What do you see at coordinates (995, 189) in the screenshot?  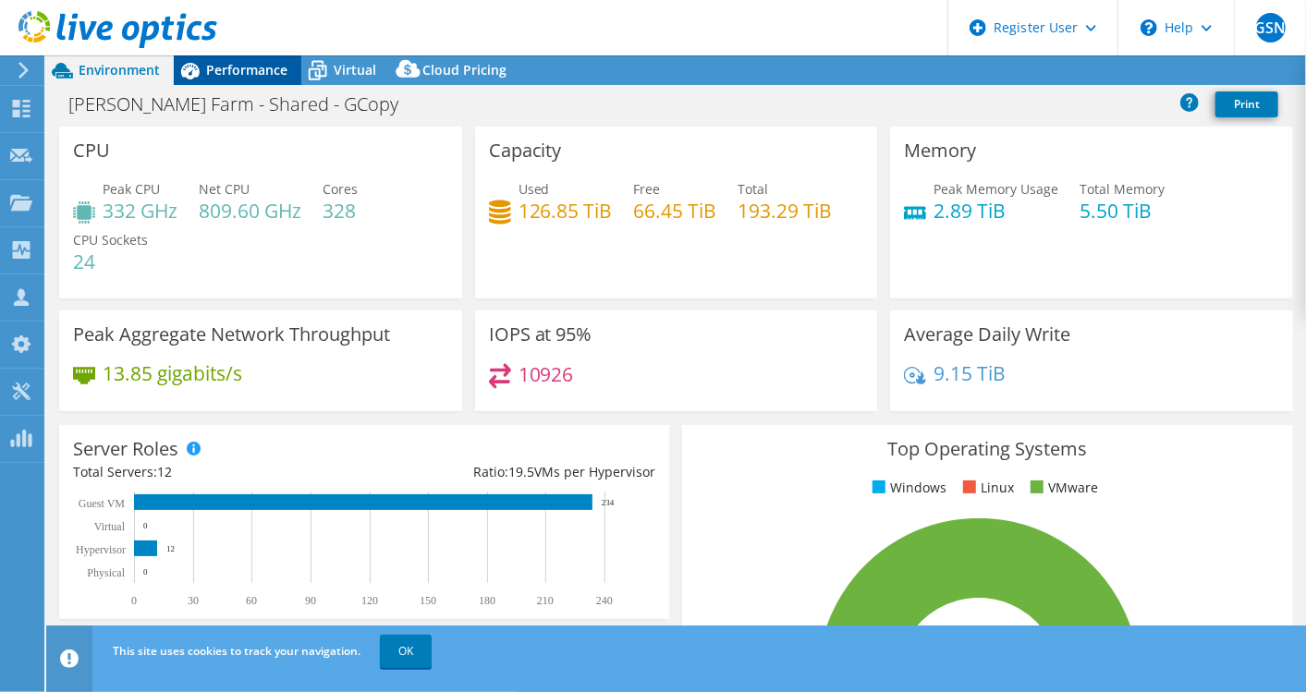 I see `span: Peak Memory Usage` at bounding box center [995, 189].